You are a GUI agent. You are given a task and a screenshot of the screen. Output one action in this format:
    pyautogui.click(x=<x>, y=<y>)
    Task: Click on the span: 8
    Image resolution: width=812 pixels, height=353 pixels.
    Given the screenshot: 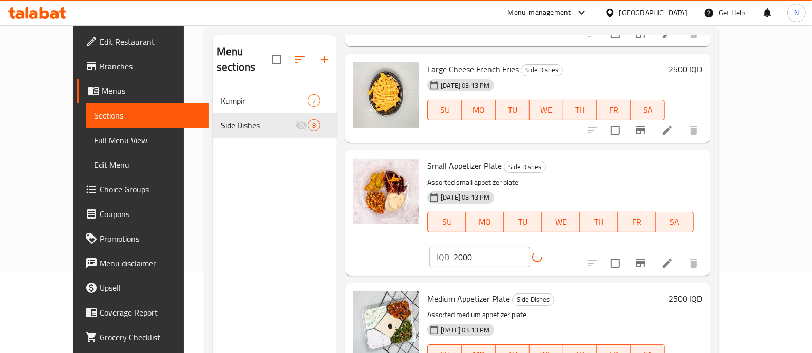 What is the action you would take?
    pyautogui.click(x=314, y=125)
    